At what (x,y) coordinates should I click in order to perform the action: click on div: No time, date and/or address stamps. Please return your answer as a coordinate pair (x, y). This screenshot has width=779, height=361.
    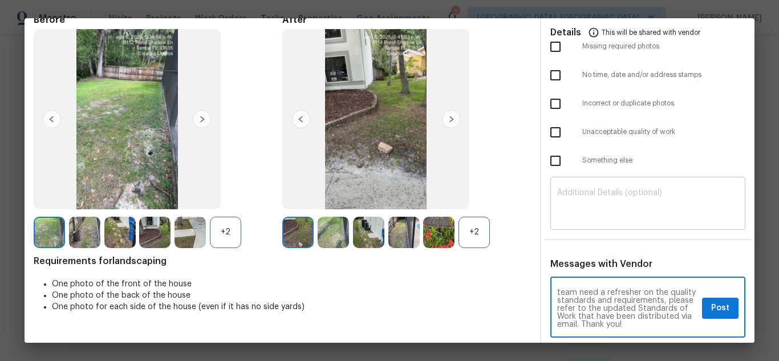
    Looking at the image, I should click on (648, 75).